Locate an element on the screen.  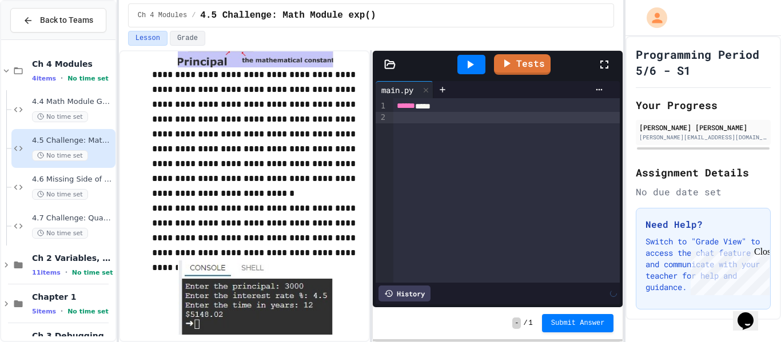
span: Chapter 1 is located at coordinates (73, 297).